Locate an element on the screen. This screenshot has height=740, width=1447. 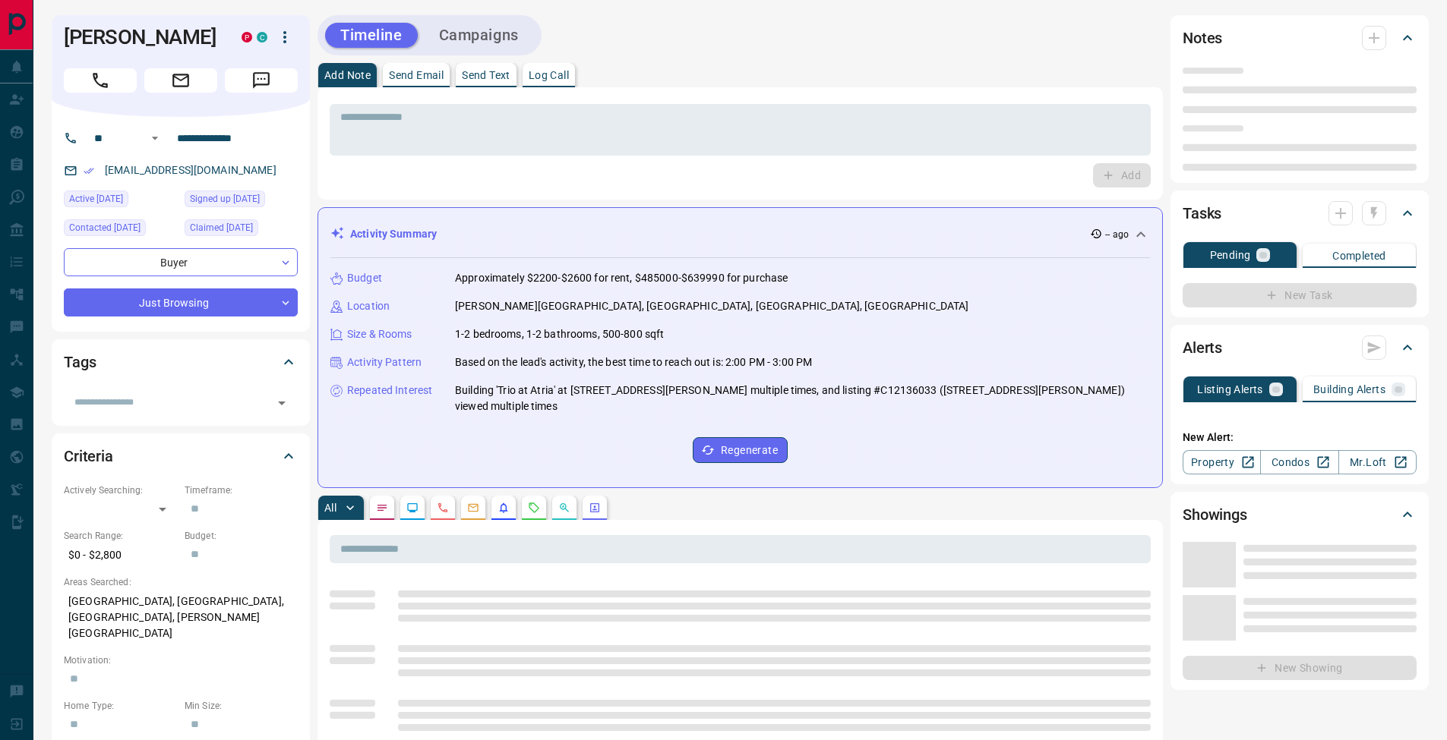
h2: Showings is located at coordinates (1214, 515).